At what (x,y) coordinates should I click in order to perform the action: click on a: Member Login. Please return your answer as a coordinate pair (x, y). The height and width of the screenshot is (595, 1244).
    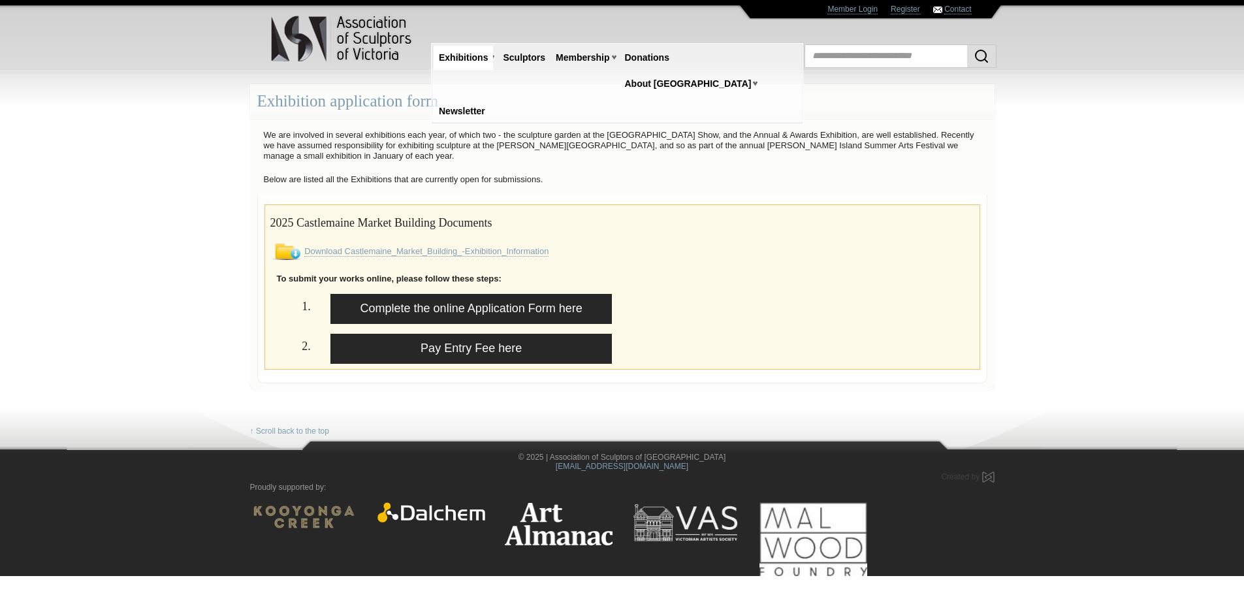
    Looking at the image, I should click on (852, 9).